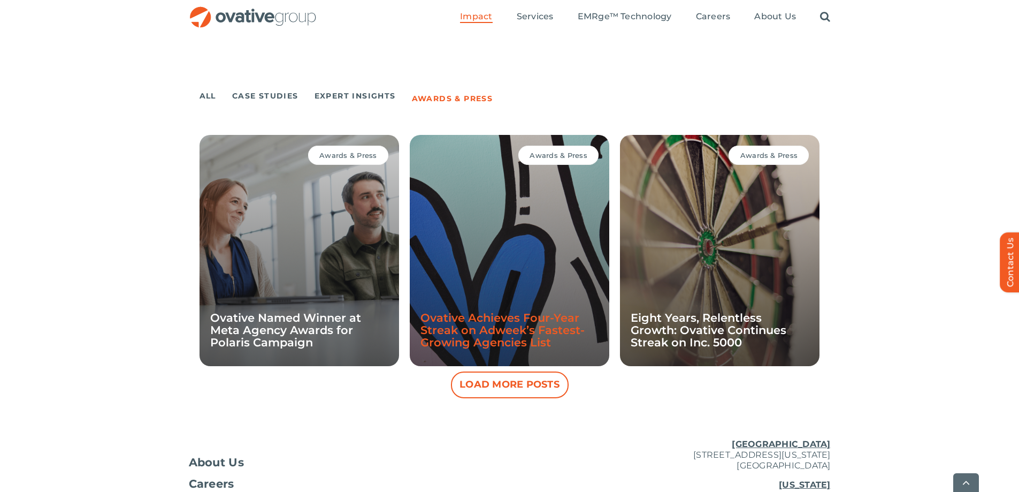  I want to click on a: Expert Insights, so click(355, 96).